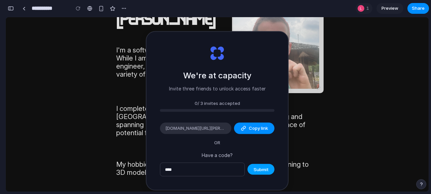  Describe the element at coordinates (217, 103) in the screenshot. I see `div: 0 / 3 invites accepted` at that location.